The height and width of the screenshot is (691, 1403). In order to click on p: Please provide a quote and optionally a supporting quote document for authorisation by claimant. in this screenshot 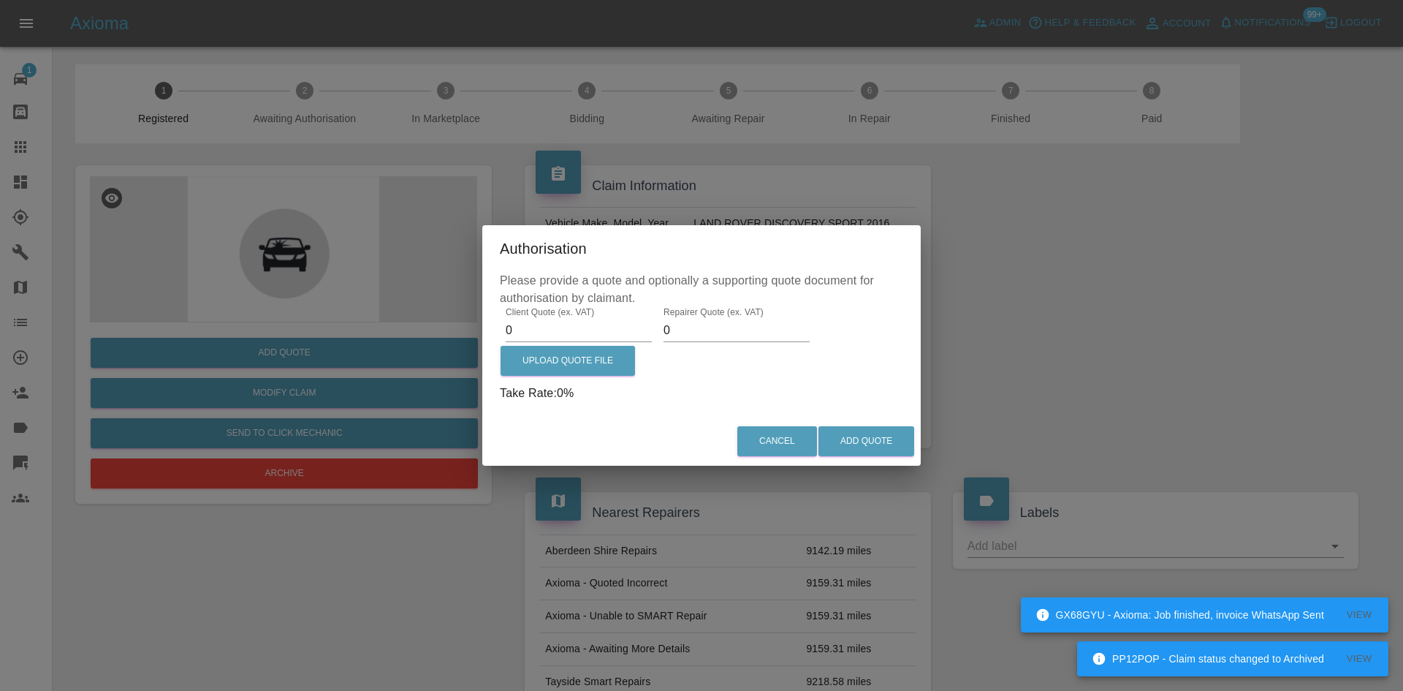, I will do `click(702, 289)`.